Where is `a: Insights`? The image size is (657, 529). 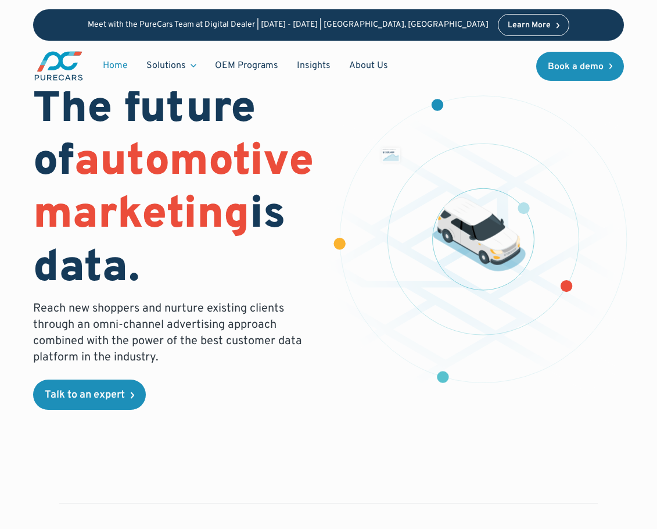
a: Insights is located at coordinates (314, 66).